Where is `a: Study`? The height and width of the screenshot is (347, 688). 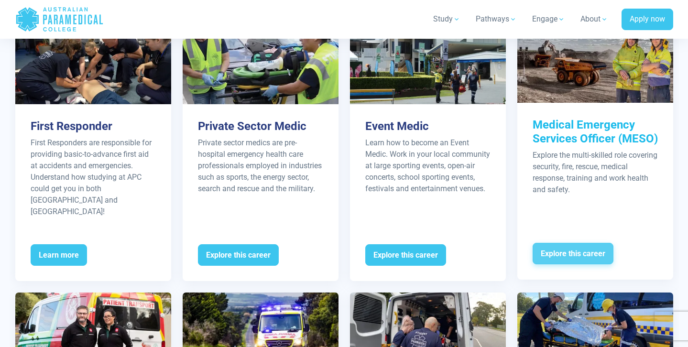
a: Study is located at coordinates (447, 19).